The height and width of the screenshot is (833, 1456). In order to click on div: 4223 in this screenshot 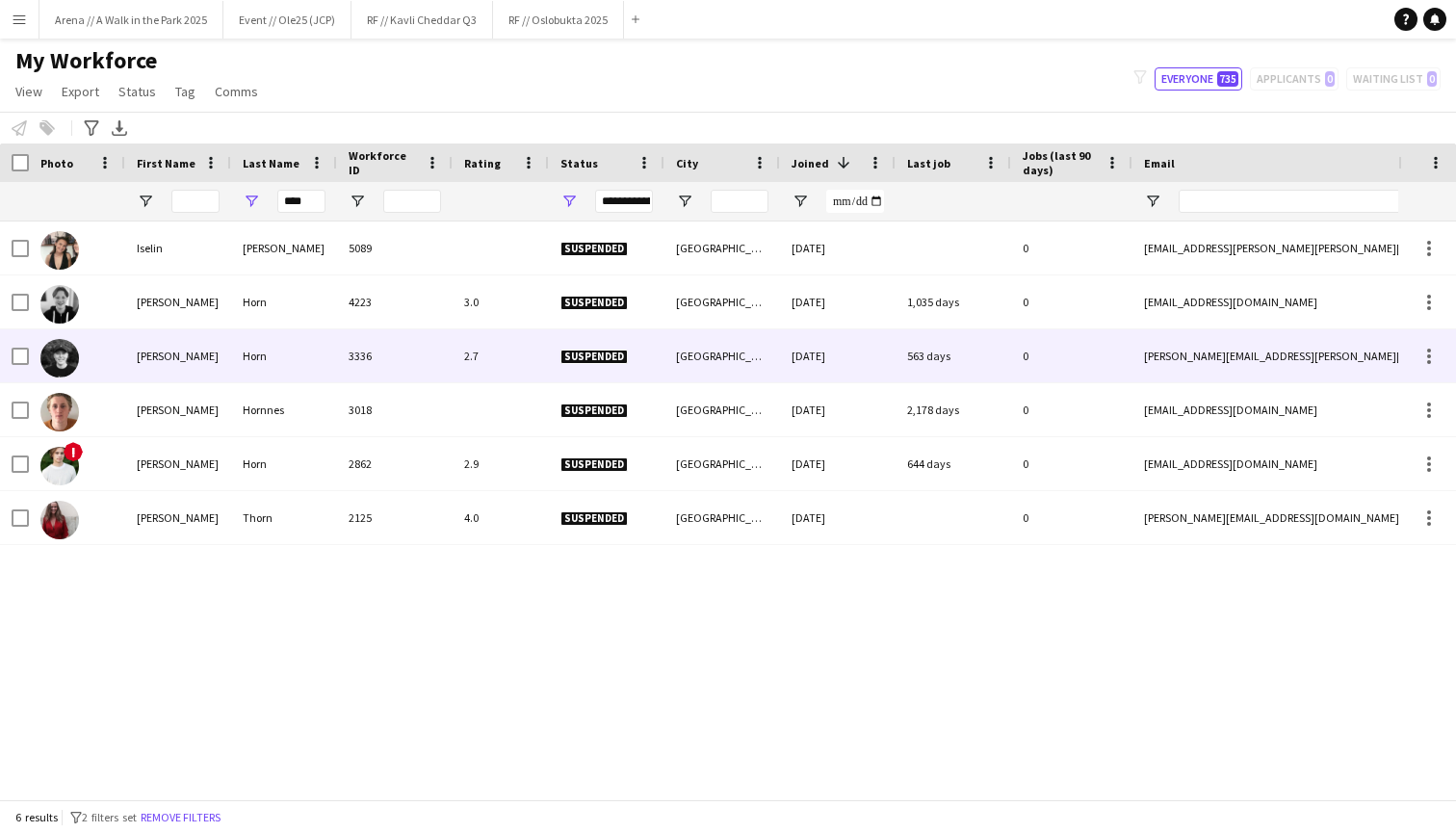, I will do `click(394, 301)`.